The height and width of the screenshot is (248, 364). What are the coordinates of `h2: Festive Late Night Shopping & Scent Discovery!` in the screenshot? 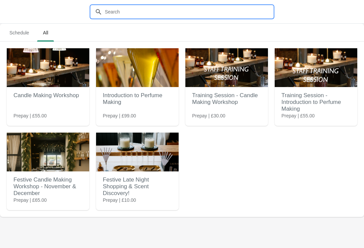 It's located at (137, 186).